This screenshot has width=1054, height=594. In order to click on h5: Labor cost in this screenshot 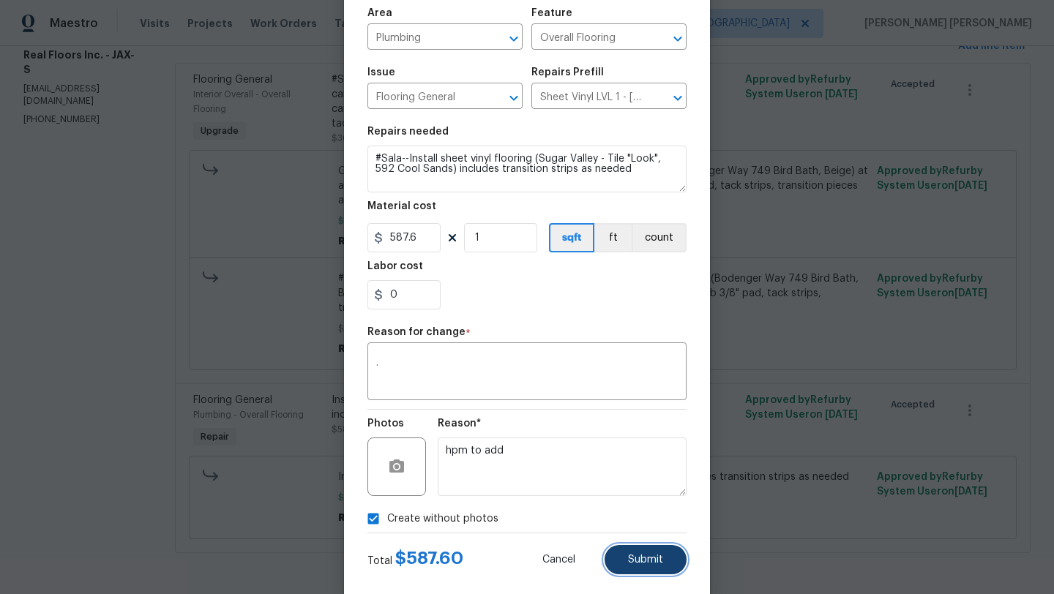, I will do `click(395, 266)`.